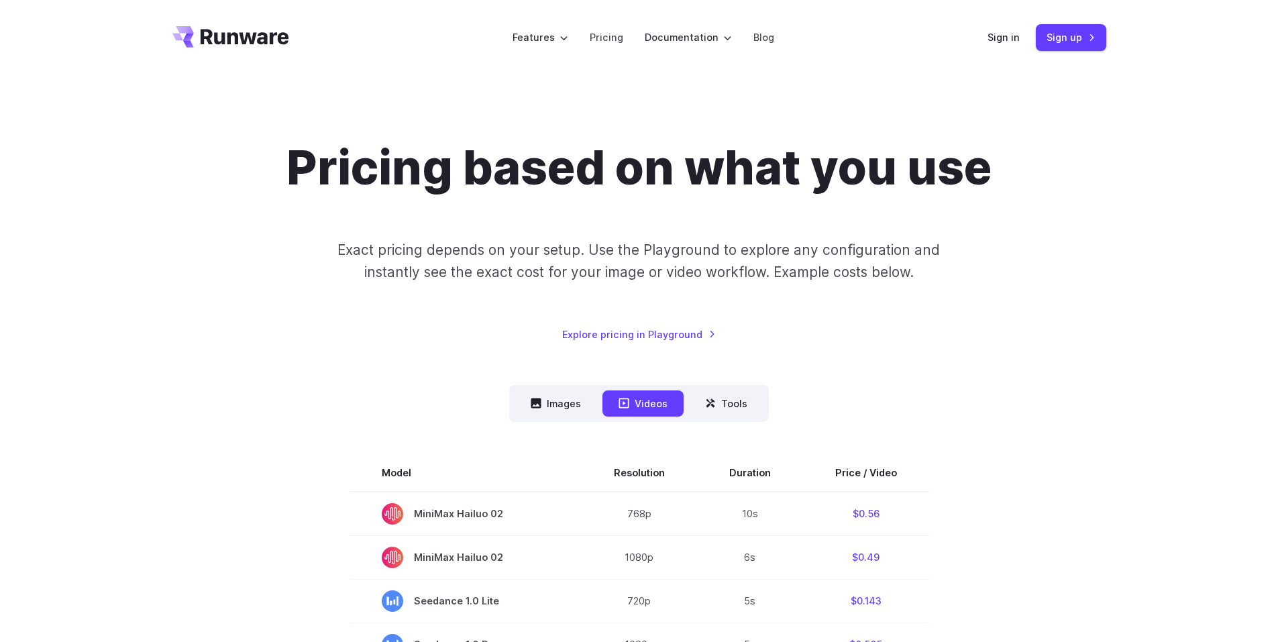  Describe the element at coordinates (1003, 37) in the screenshot. I see `a: Sign in` at that location.